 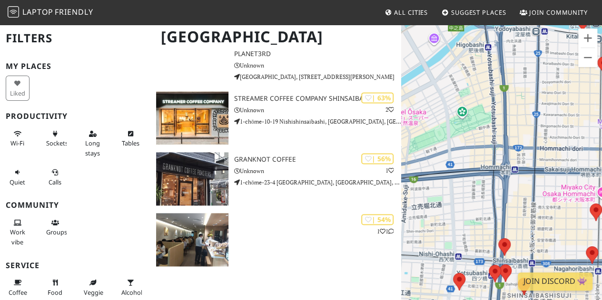 What do you see at coordinates (75, 265) in the screenshot?
I see `h3: Service` at bounding box center [75, 265].